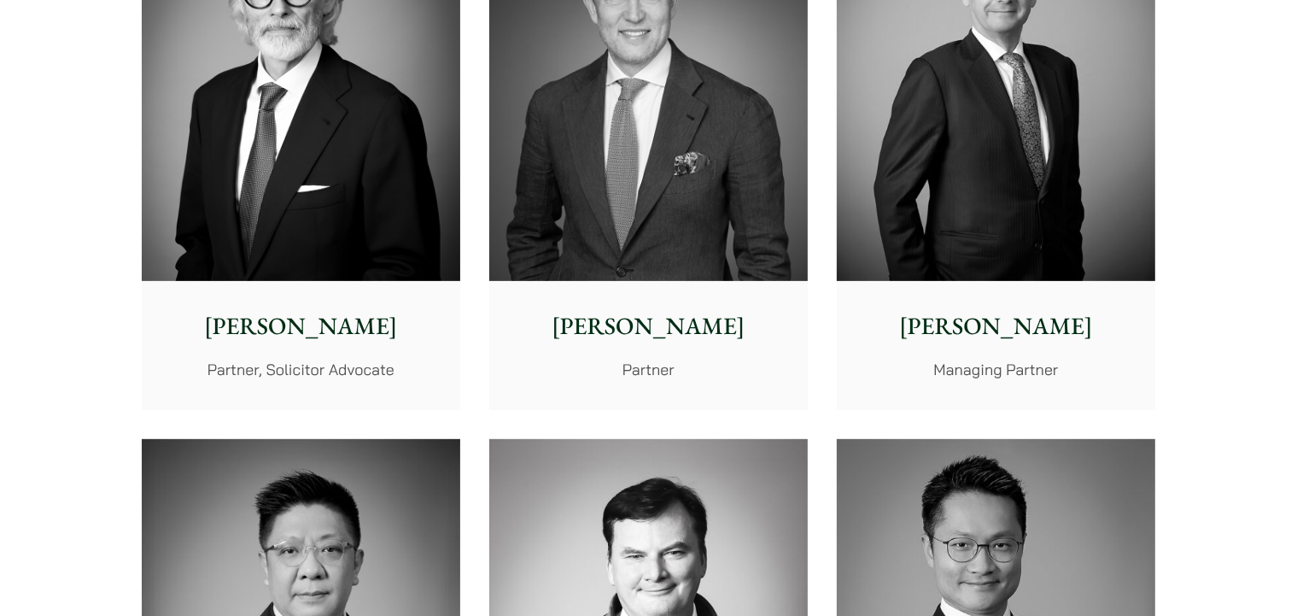 This screenshot has width=1297, height=616. Describe the element at coordinates (995, 369) in the screenshot. I see `p: Managing Partner` at that location.